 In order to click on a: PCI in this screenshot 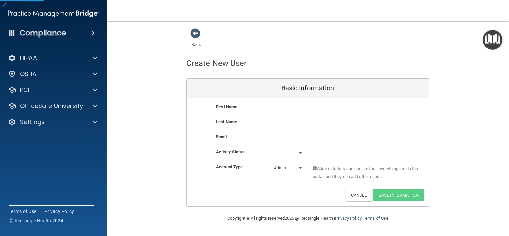, I will do `click(52, 90)`.